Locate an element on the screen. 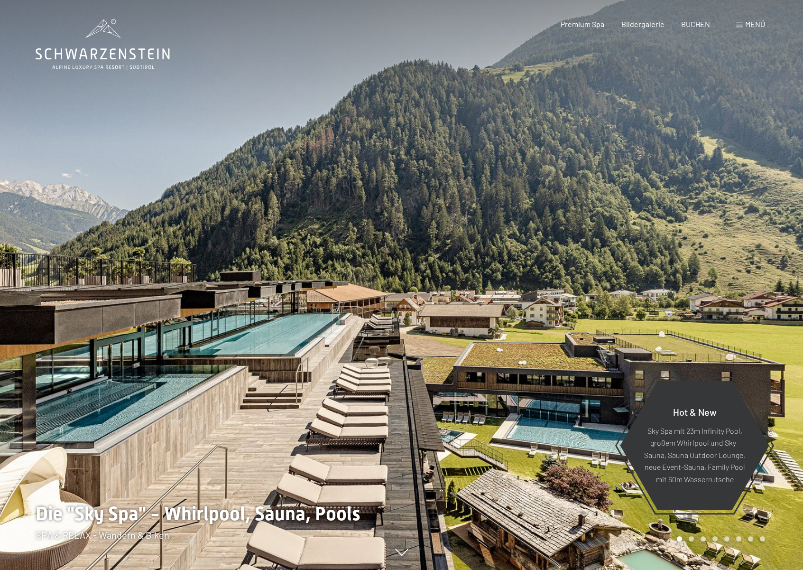 This screenshot has height=570, width=803. div: Carousel Page 1 (Current Slide) is located at coordinates (679, 538).